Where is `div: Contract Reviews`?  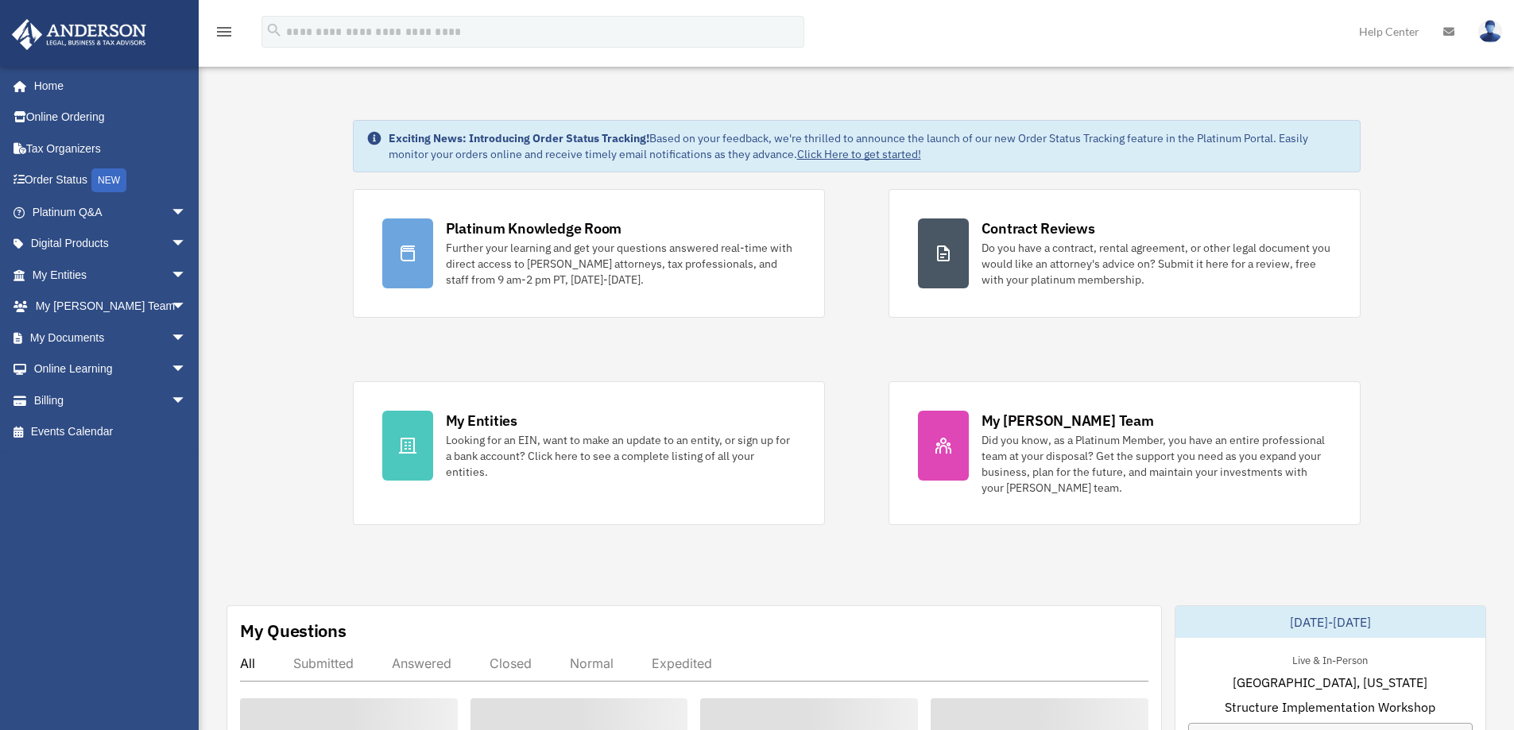
div: Contract Reviews is located at coordinates (1038, 228).